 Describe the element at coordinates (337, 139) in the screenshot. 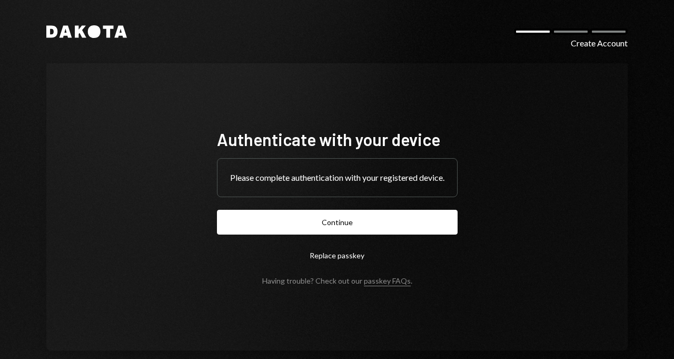

I see `h1: Authenticate with your device` at that location.